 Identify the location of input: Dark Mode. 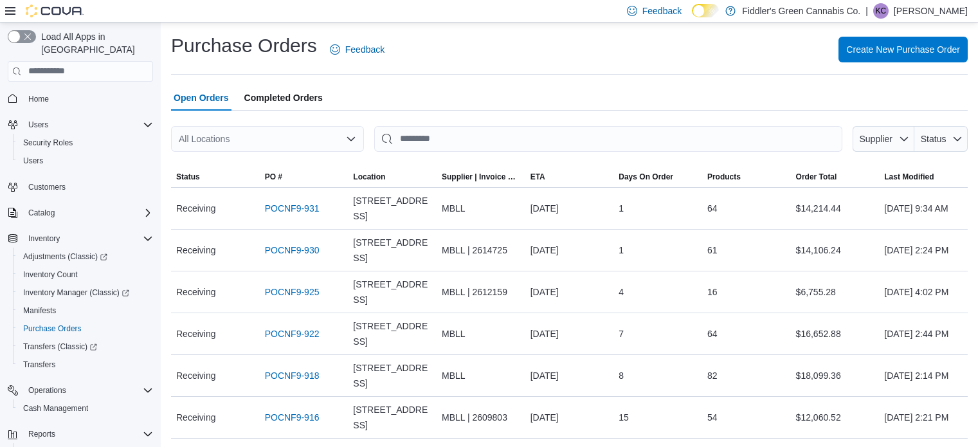
(705, 10).